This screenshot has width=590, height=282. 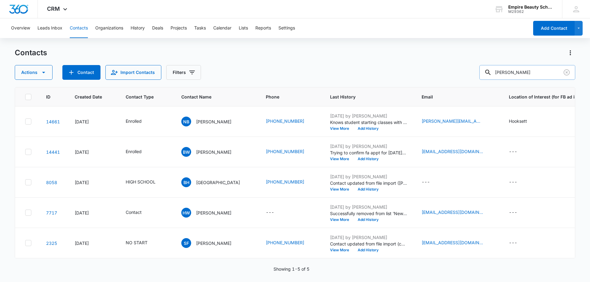 I want to click on div: Email - bridgetsdoran55@gmail.com - Select to Edit Field, so click(x=457, y=152).